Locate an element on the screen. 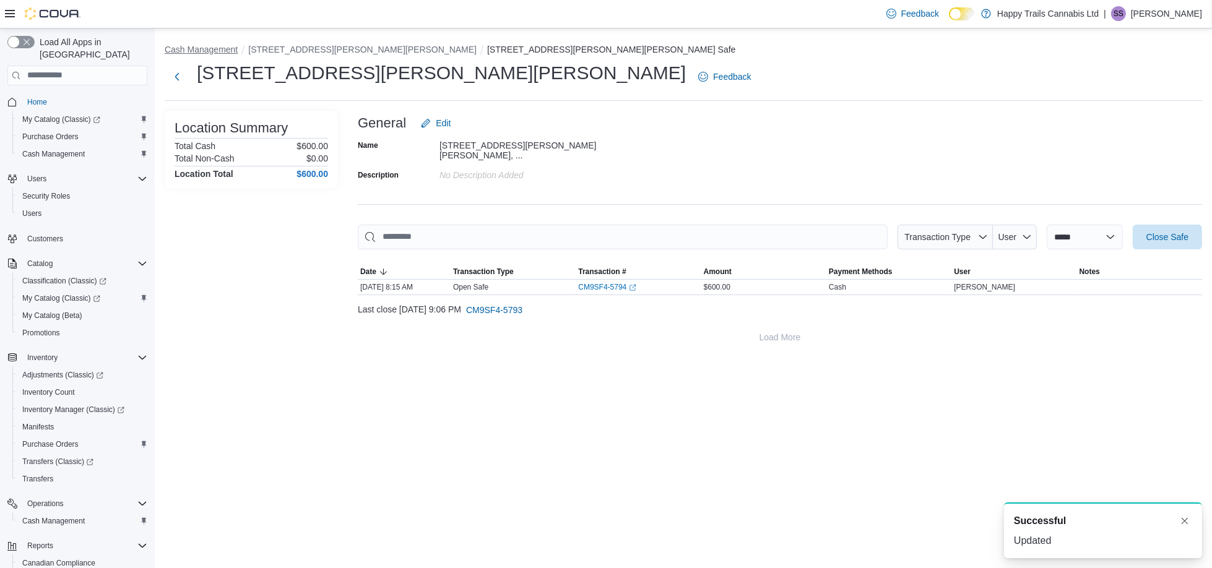 The height and width of the screenshot is (568, 1212). a: Adjustments (Classic) is located at coordinates (82, 375).